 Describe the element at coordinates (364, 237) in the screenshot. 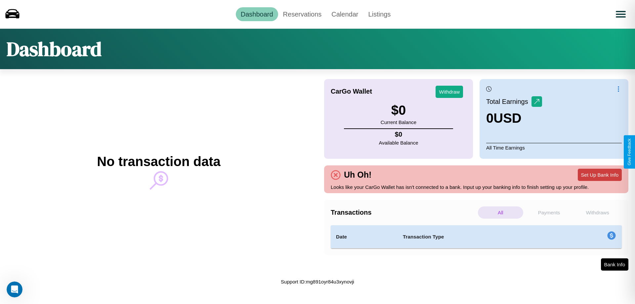

I see `h4: Date` at that location.